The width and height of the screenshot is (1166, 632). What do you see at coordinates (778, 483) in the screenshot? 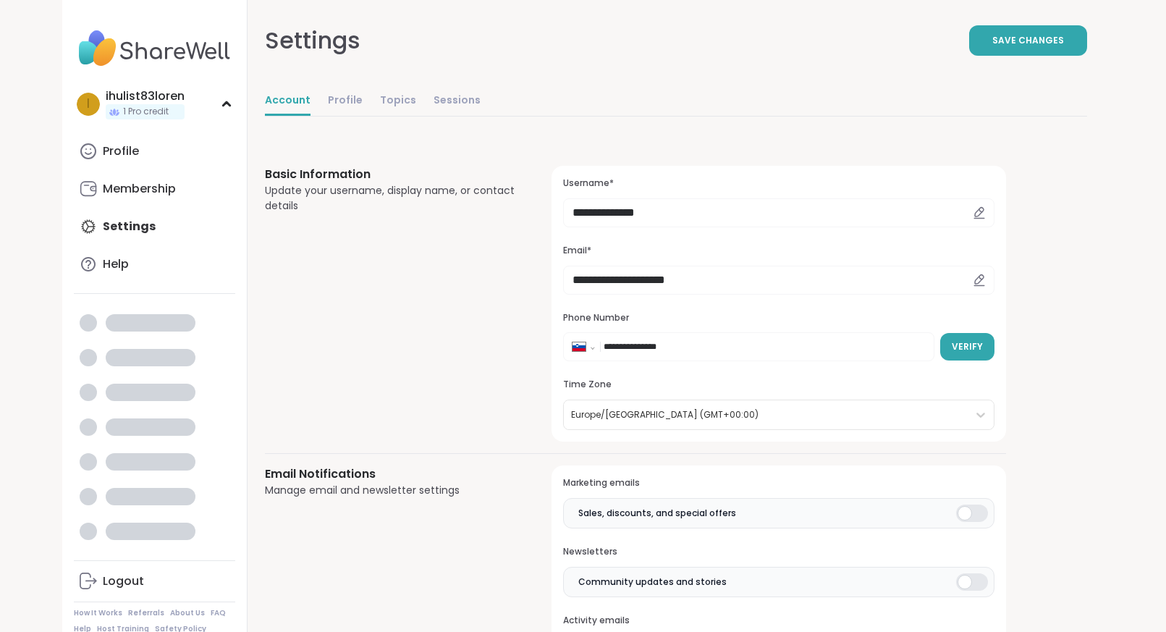
I see `h3: Marketing emails` at bounding box center [778, 483].